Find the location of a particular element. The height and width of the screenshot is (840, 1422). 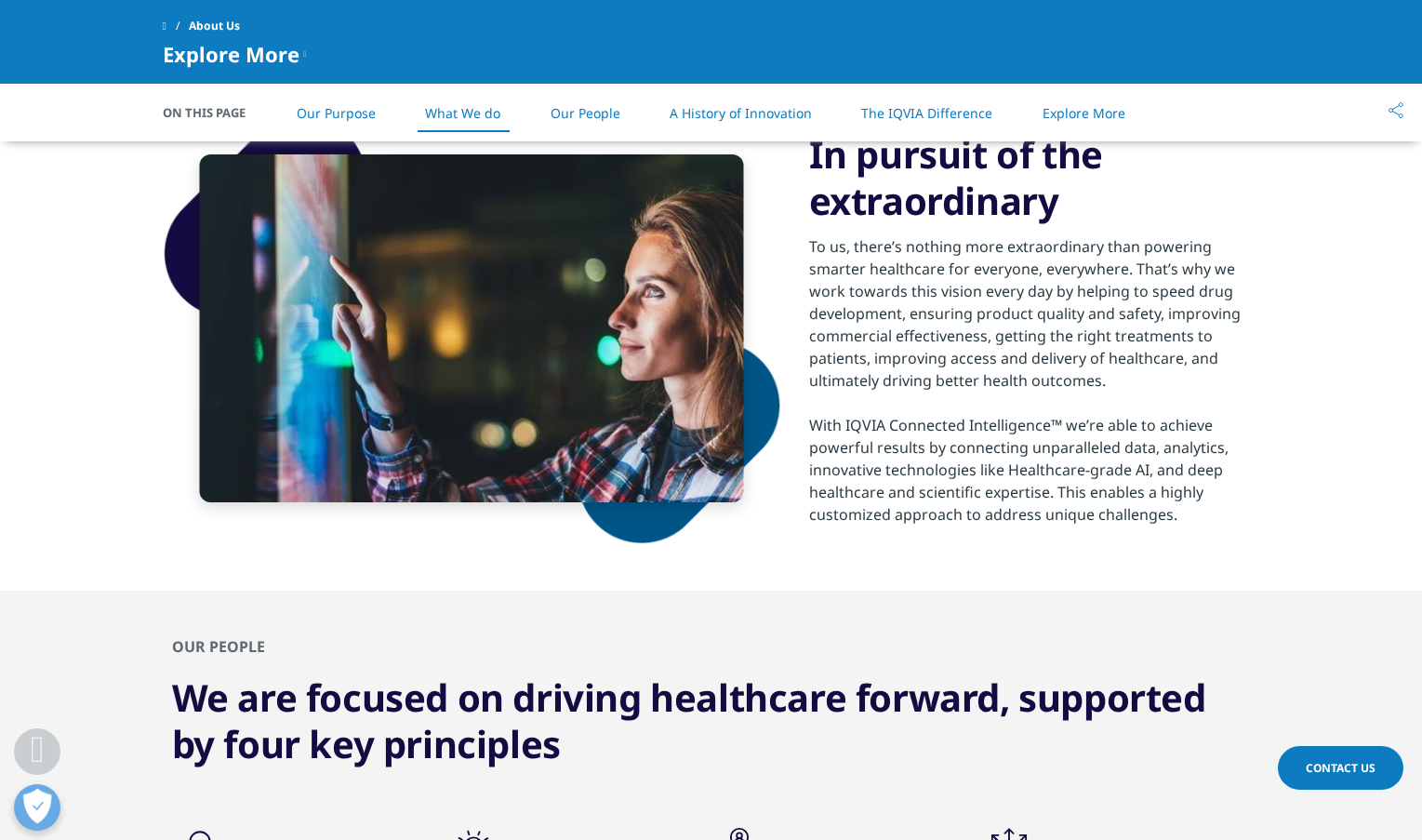

a: A History of Innovation is located at coordinates (740, 112).